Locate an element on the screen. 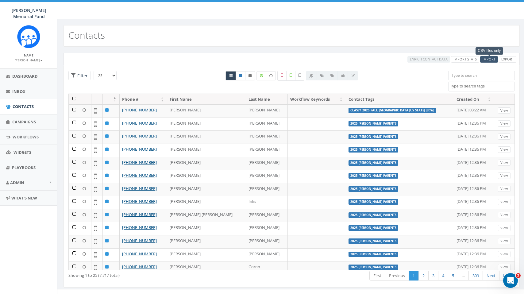 This screenshot has width=524, height=294. label: Data not Enriched is located at coordinates (271, 76).